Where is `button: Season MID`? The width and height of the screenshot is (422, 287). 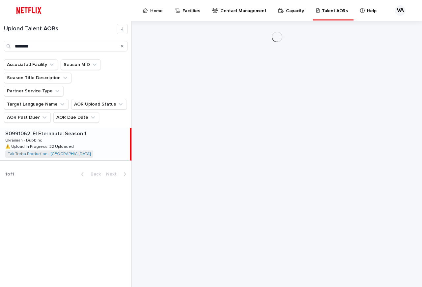 button: Season MID is located at coordinates (81, 65).